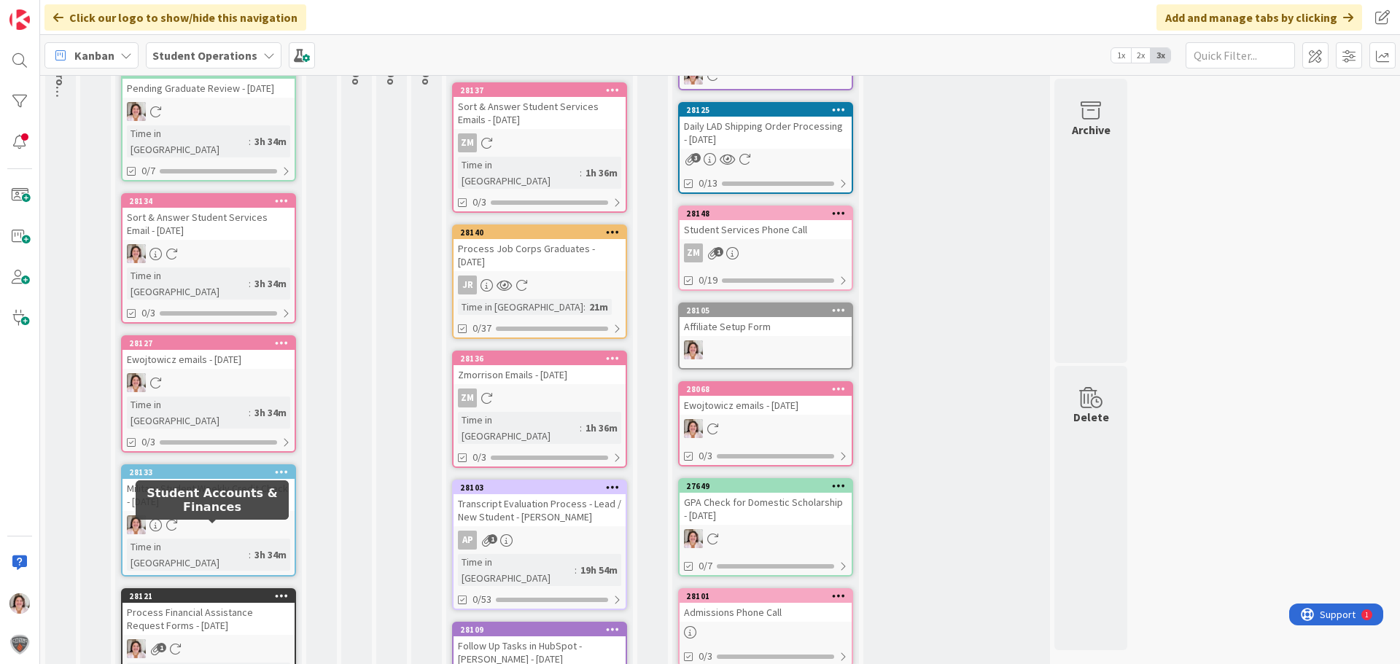  I want to click on div: 28105, so click(769, 311).